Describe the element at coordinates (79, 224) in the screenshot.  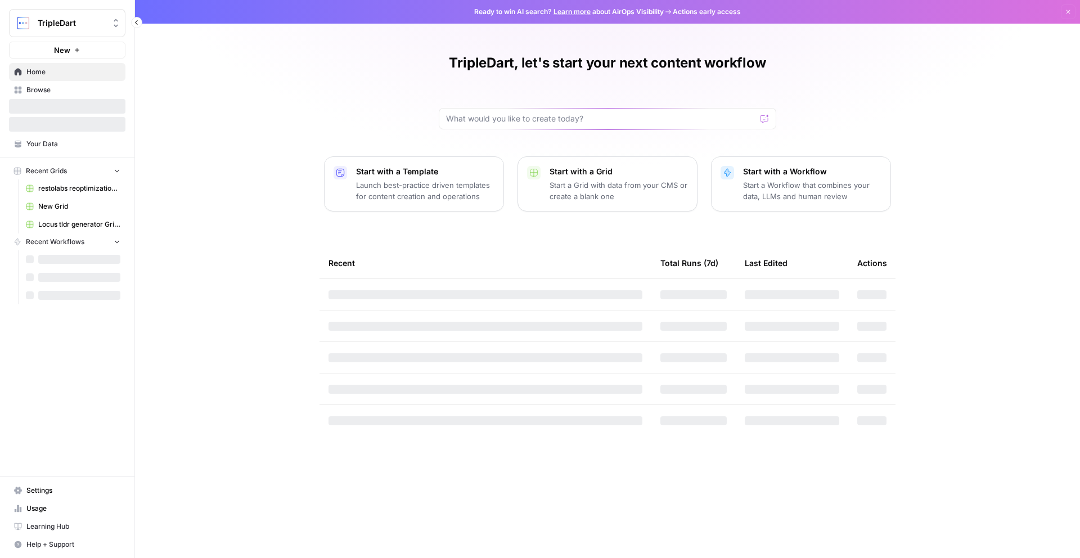
I see `span: Locus tldr generator Grid (3)` at that location.